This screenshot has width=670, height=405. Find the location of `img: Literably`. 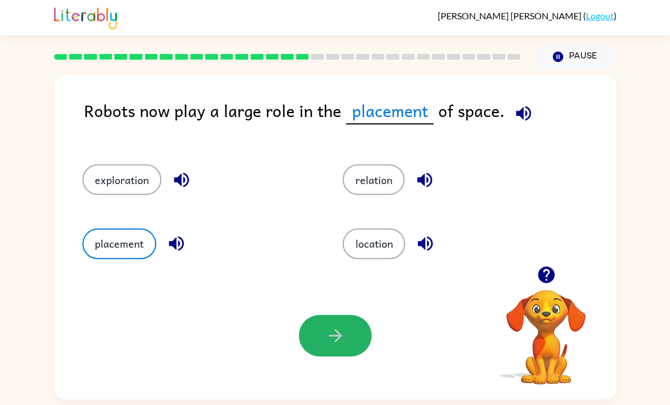

img: Literably is located at coordinates (85, 17).